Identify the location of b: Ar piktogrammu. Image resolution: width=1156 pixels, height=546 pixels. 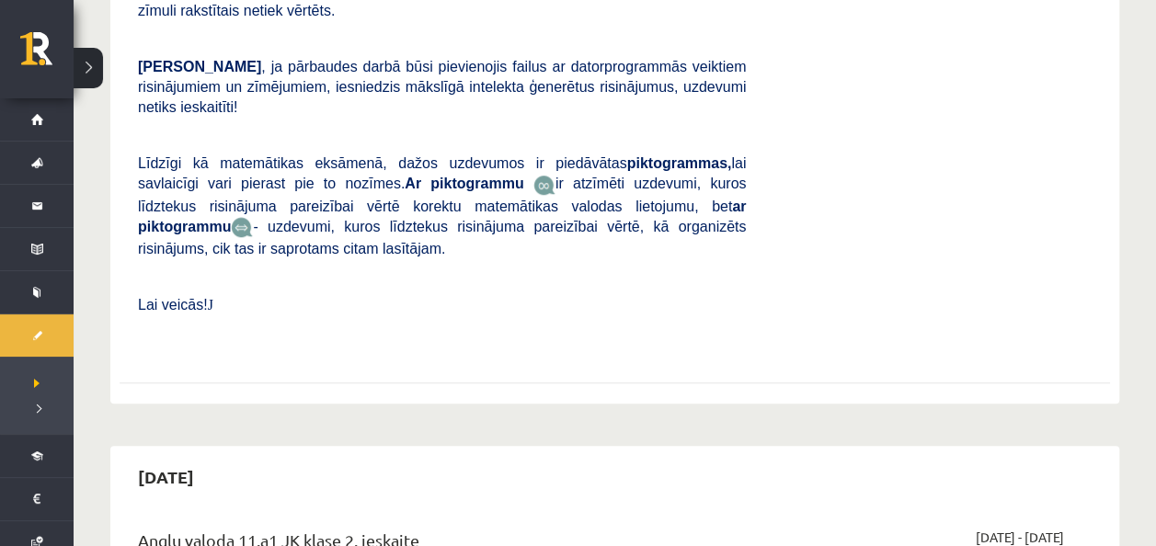
(464, 183).